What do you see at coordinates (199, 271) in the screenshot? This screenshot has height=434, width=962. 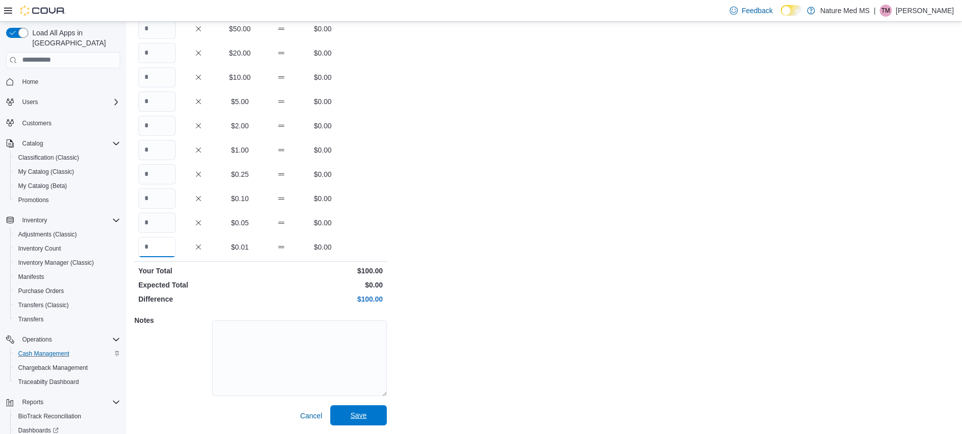 I see `p: Your Total` at bounding box center [199, 271].